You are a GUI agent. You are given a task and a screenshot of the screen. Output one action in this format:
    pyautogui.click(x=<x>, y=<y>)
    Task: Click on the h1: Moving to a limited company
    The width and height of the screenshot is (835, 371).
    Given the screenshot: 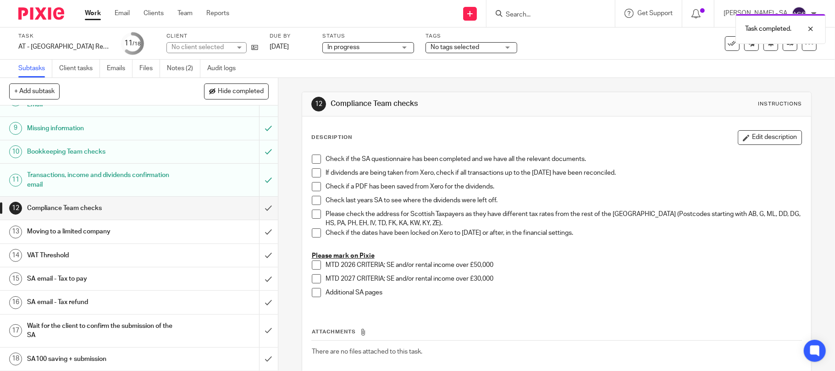 What is the action you would take?
    pyautogui.click(x=101, y=231)
    